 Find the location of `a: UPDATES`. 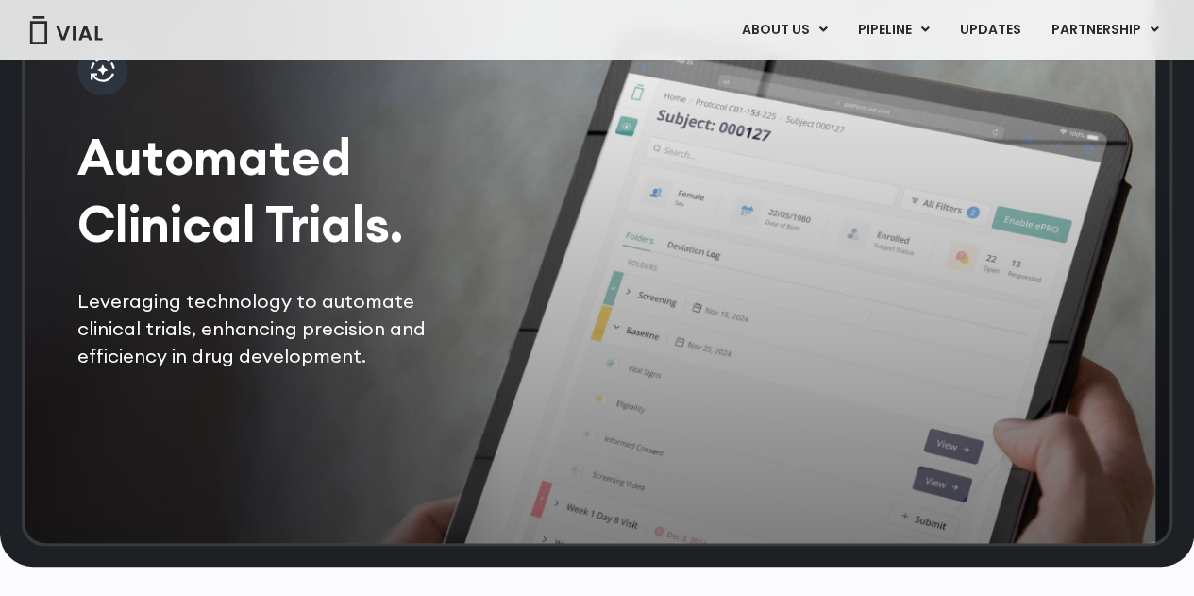

a: UPDATES is located at coordinates (990, 30).